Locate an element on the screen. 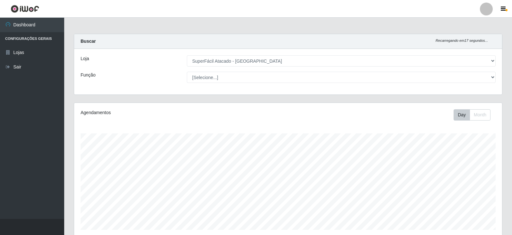 This screenshot has width=512, height=235. button: Month is located at coordinates (480, 115).